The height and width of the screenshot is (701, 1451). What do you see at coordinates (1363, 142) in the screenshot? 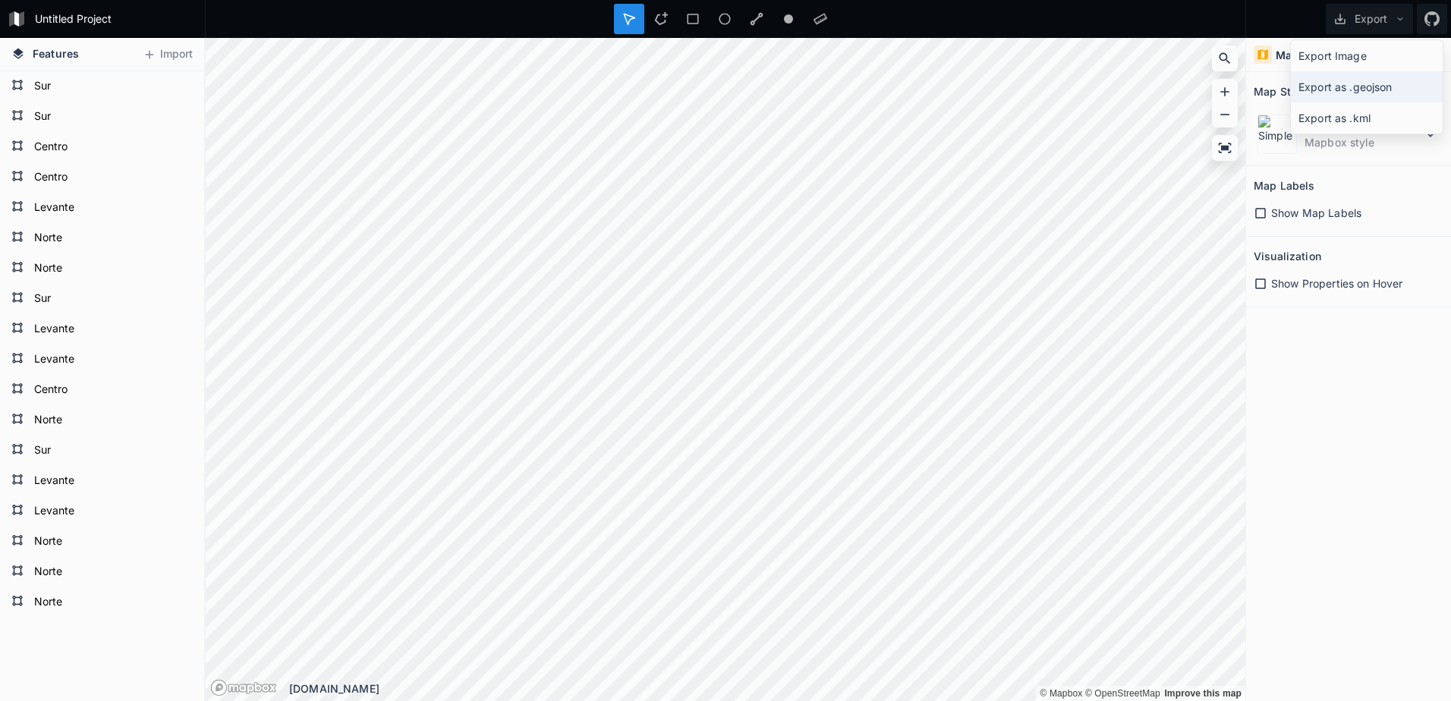
I see `dd: Mapbox style` at bounding box center [1363, 142].